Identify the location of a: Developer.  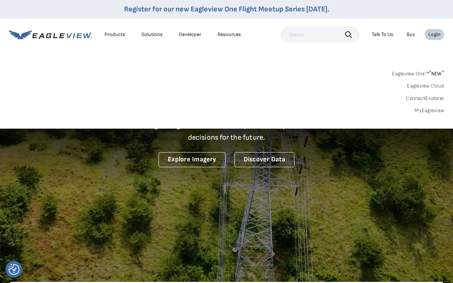
(190, 35).